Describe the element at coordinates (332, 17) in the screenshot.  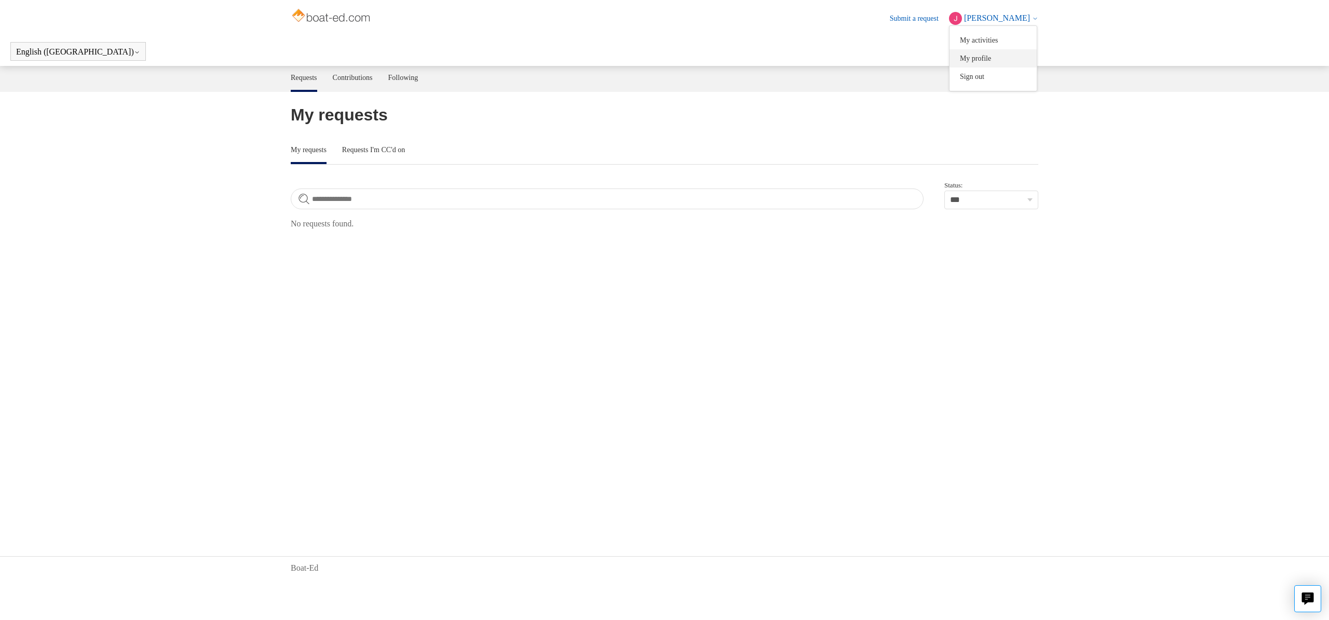
I see `img: Boat-Ed Help Center home page` at that location.